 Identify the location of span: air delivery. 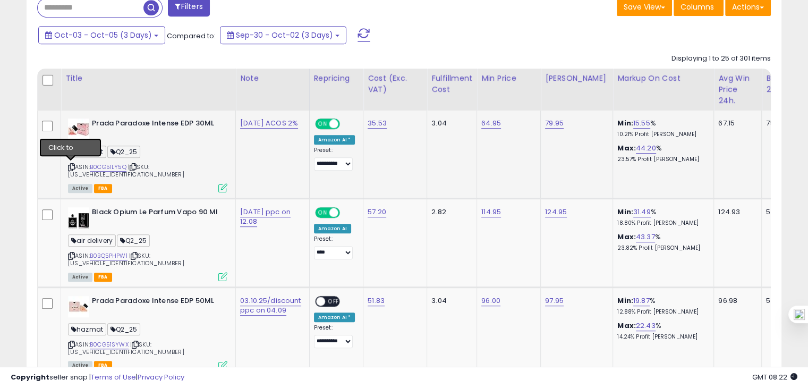
(92, 240).